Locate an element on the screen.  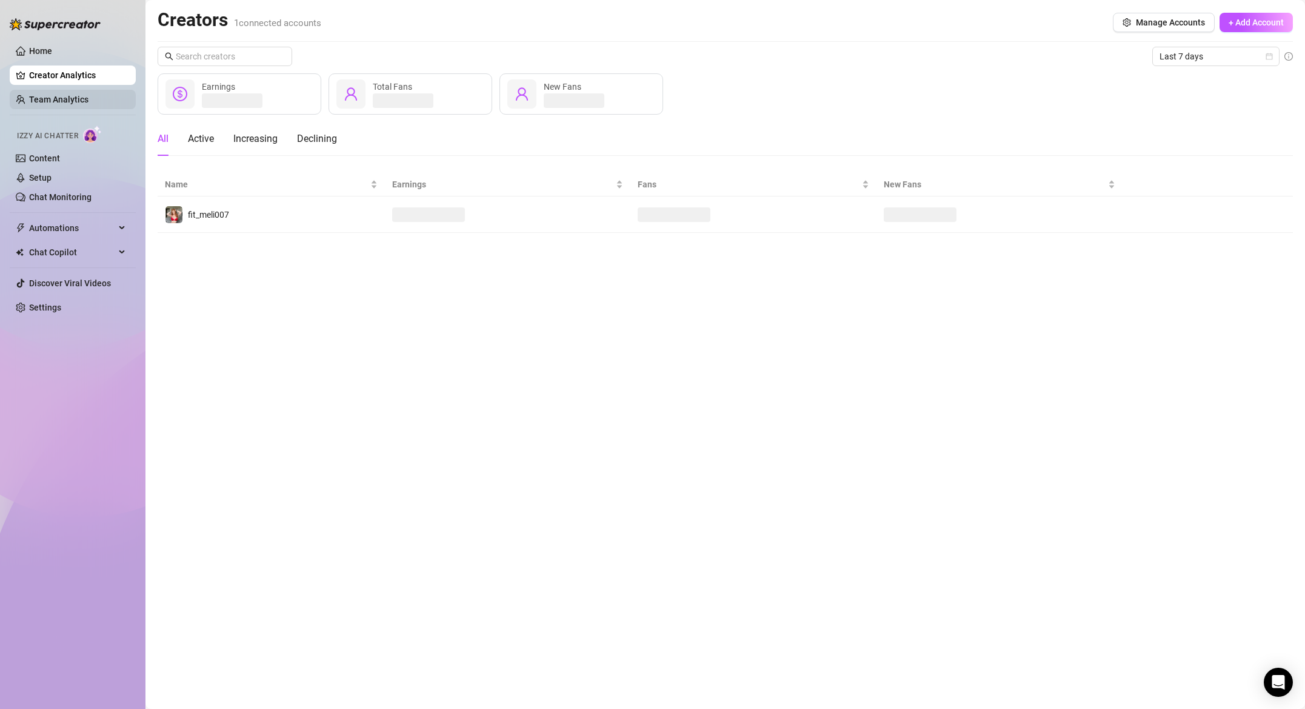
th: Name is located at coordinates (271, 184).